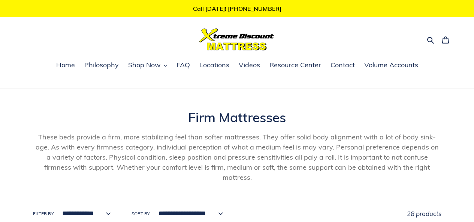  What do you see at coordinates (424, 214) in the screenshot?
I see `span: 28 products` at bounding box center [424, 214].